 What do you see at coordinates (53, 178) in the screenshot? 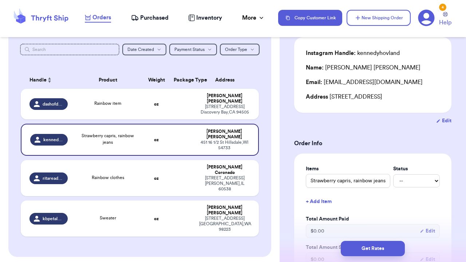
I see `span: ritareadstrash` at bounding box center [53, 178].